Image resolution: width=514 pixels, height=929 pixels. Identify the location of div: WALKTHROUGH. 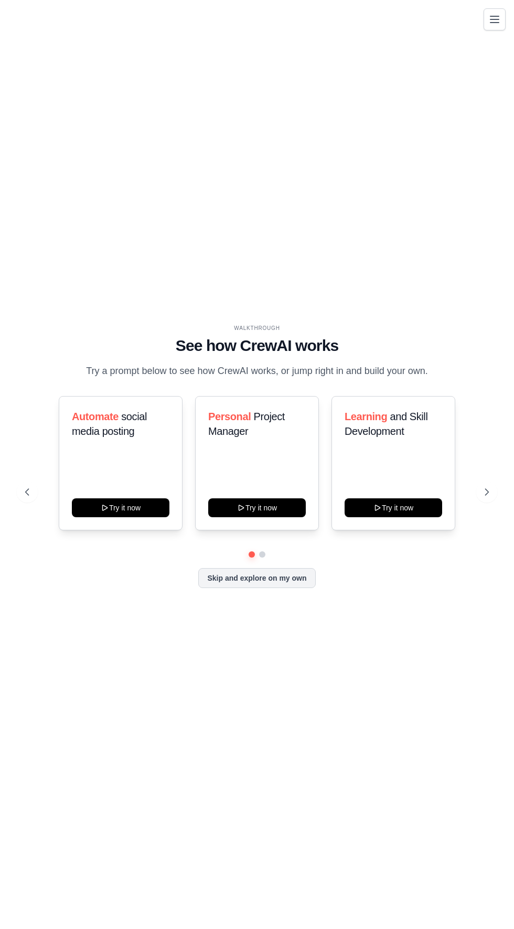
(257, 328).